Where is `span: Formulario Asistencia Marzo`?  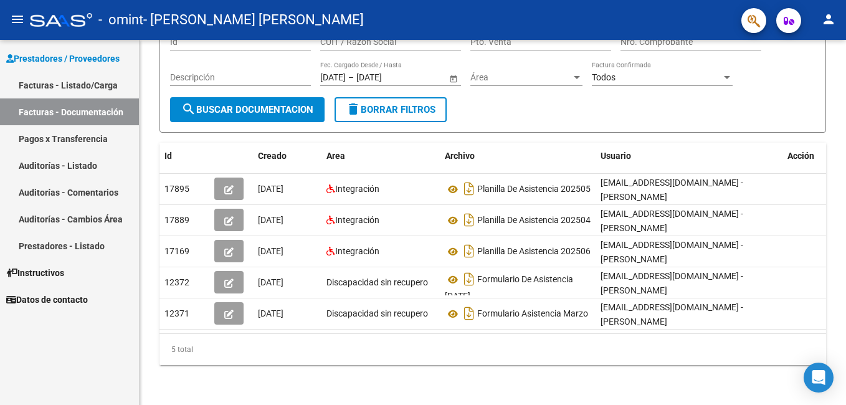
span: Formulario Asistencia Marzo is located at coordinates (533, 314).